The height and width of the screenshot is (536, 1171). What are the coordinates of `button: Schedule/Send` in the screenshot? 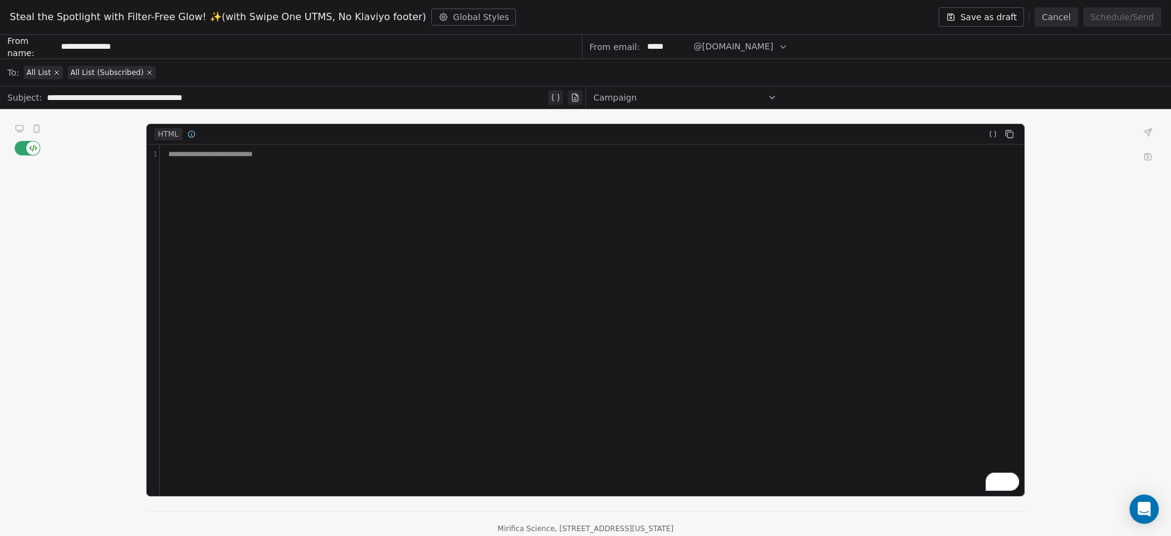 It's located at (1123, 17).